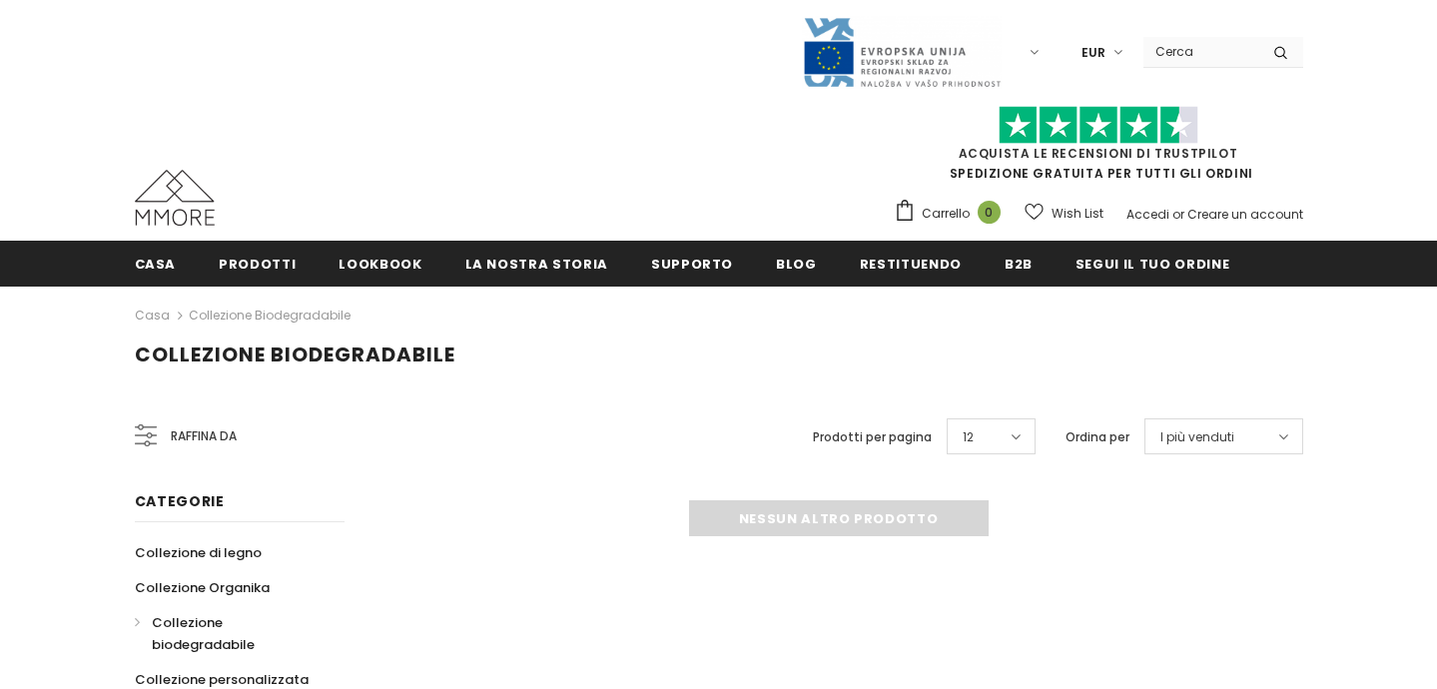  What do you see at coordinates (1018, 263) in the screenshot?
I see `a: B2B` at bounding box center [1018, 263].